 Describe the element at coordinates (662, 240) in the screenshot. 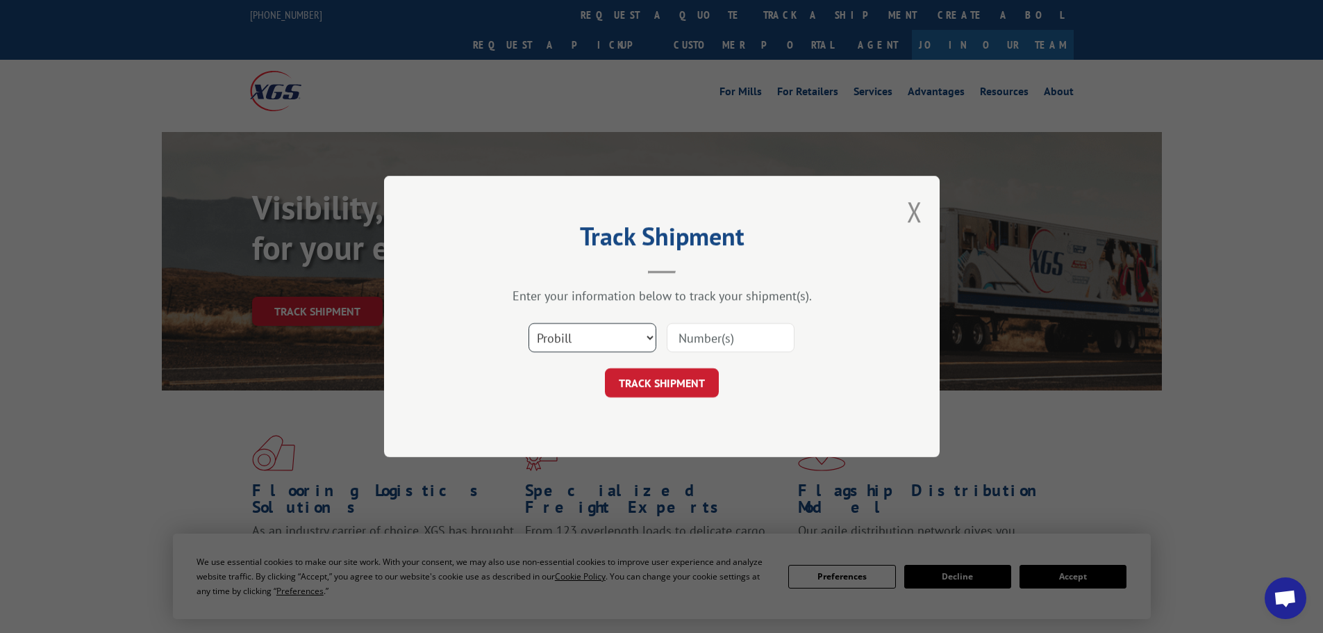

I see `h2: Track Shipment` at that location.